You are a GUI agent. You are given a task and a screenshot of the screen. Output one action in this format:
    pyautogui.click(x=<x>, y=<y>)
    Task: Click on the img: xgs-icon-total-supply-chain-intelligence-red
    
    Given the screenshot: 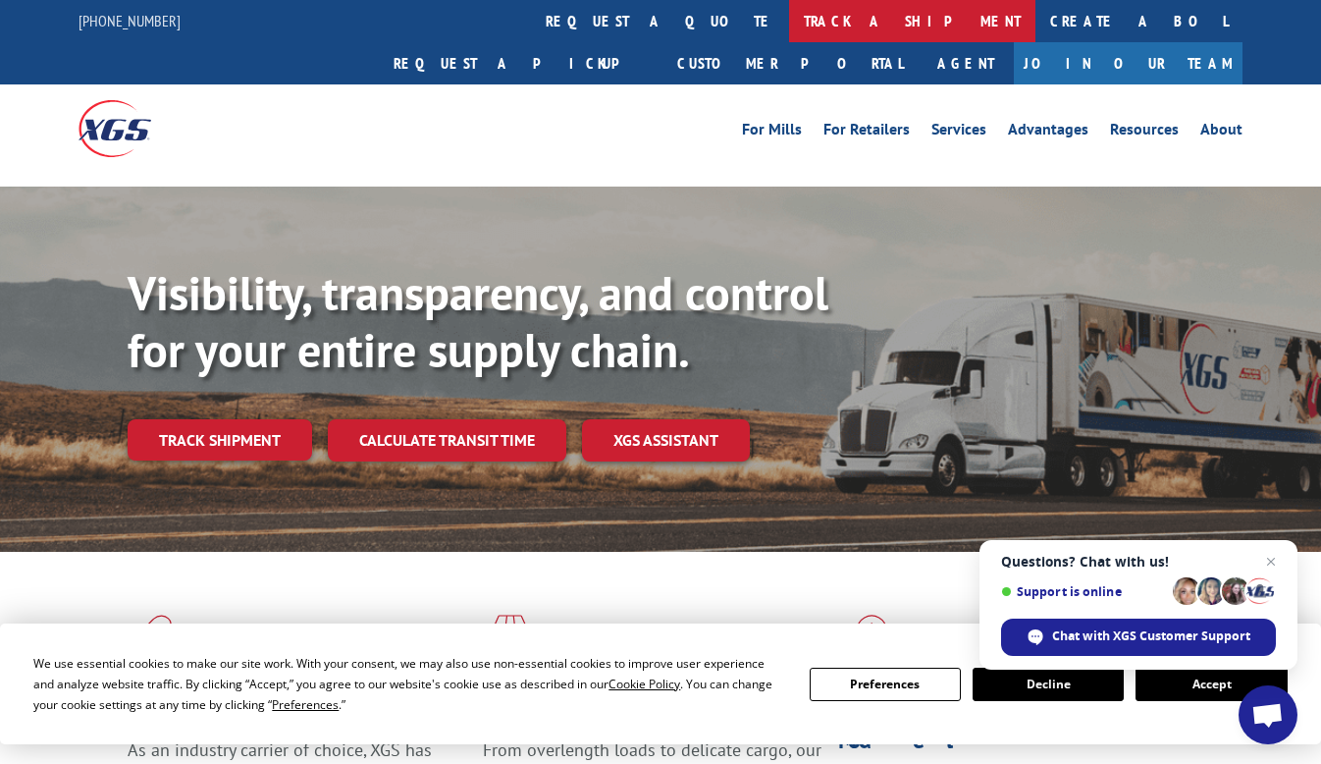 What is the action you would take?
    pyautogui.click(x=158, y=640)
    